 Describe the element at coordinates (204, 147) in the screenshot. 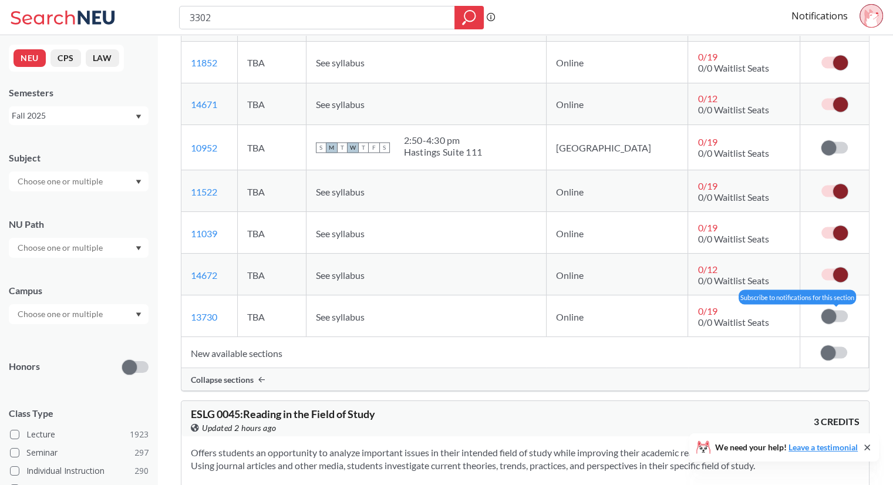

I see `a: 10952` at that location.